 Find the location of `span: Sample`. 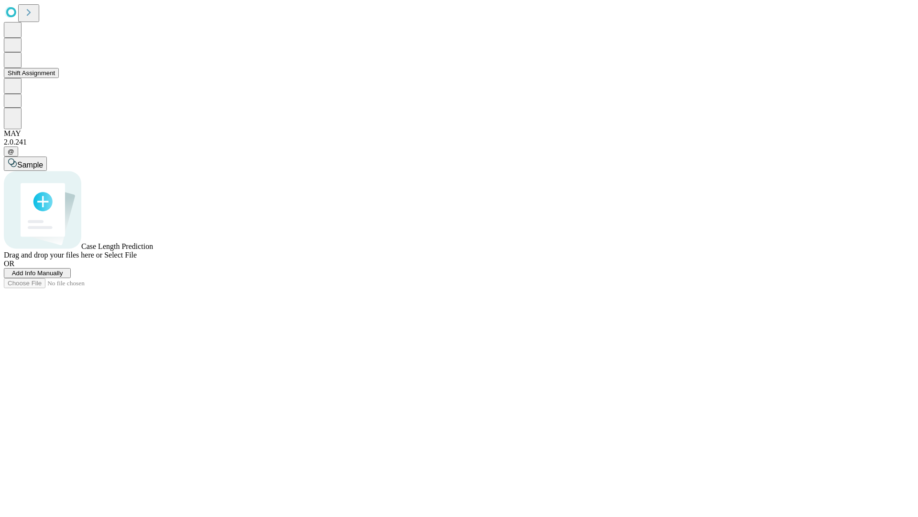

span: Sample is located at coordinates (30, 165).